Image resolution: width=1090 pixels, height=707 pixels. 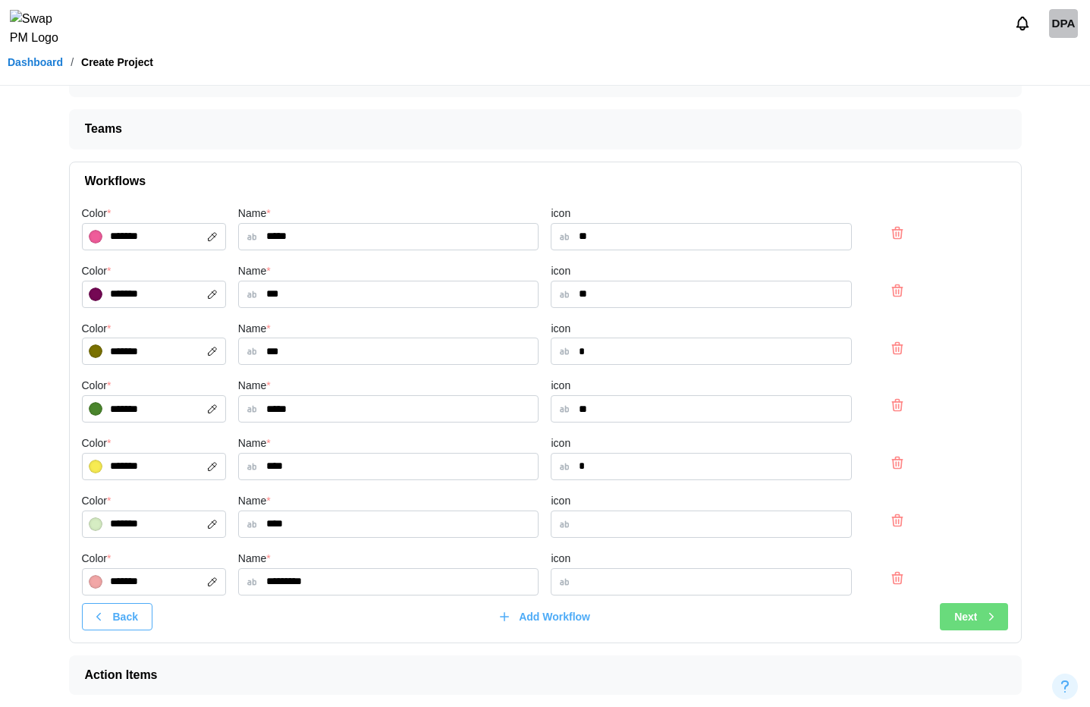 What do you see at coordinates (546, 617) in the screenshot?
I see `button: Add Workflow` at bounding box center [546, 617].